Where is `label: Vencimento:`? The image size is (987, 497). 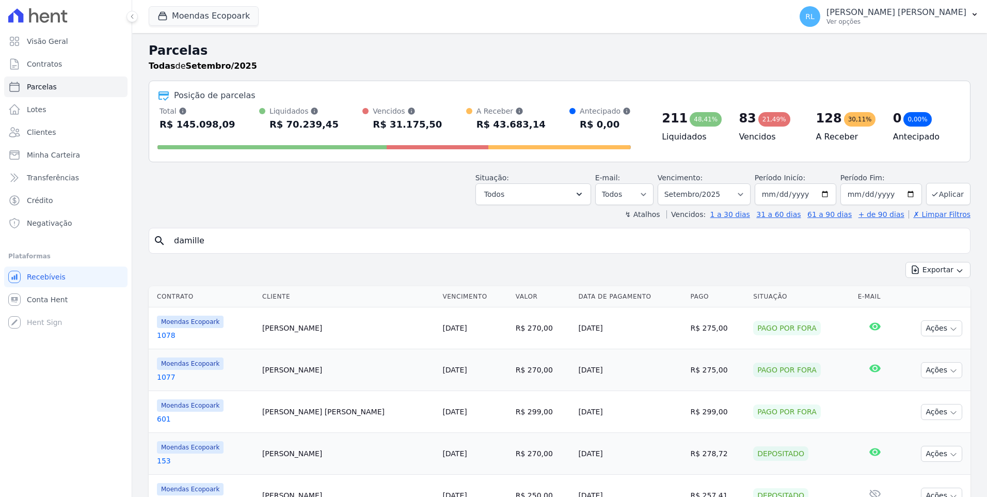
label: Vencimento: is located at coordinates (680, 178).